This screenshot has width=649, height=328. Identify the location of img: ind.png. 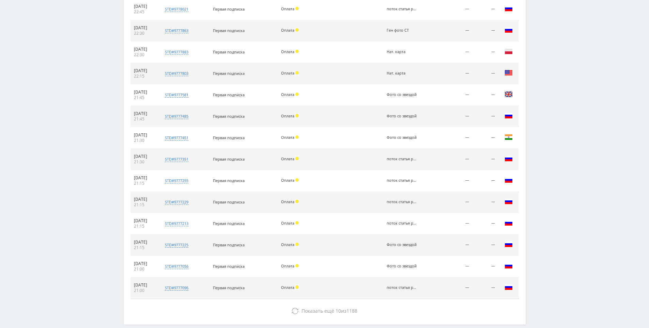
(508, 137).